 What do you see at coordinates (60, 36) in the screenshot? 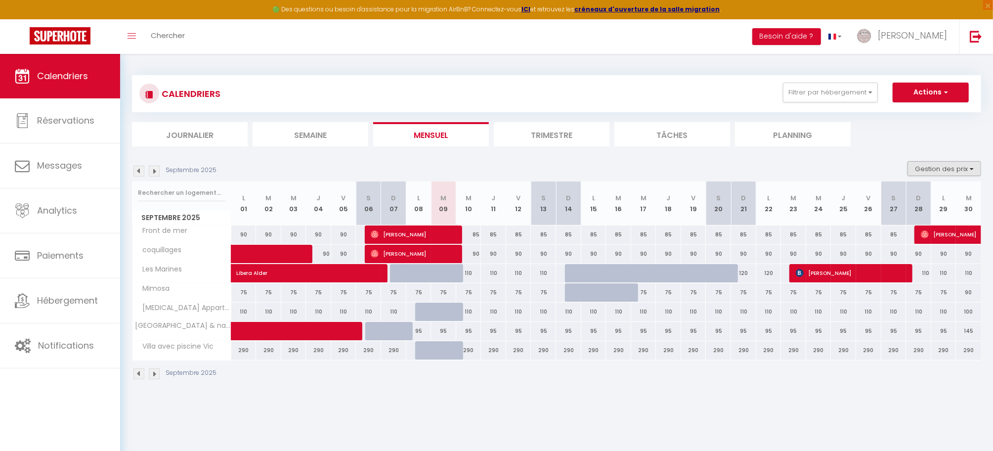
I see `img: Super Booking` at bounding box center [60, 36].